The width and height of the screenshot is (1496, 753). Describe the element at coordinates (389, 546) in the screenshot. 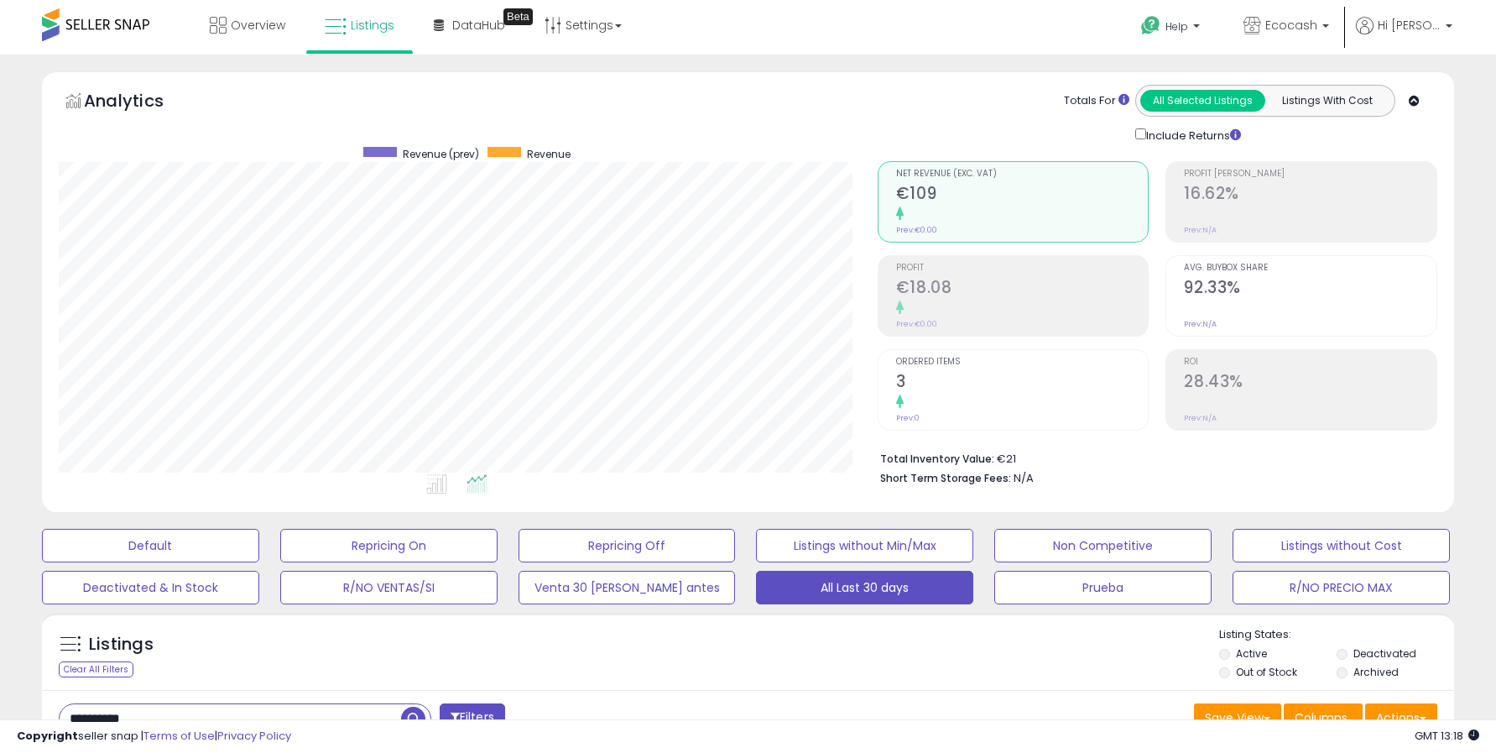

I see `button: Repricing On` at that location.